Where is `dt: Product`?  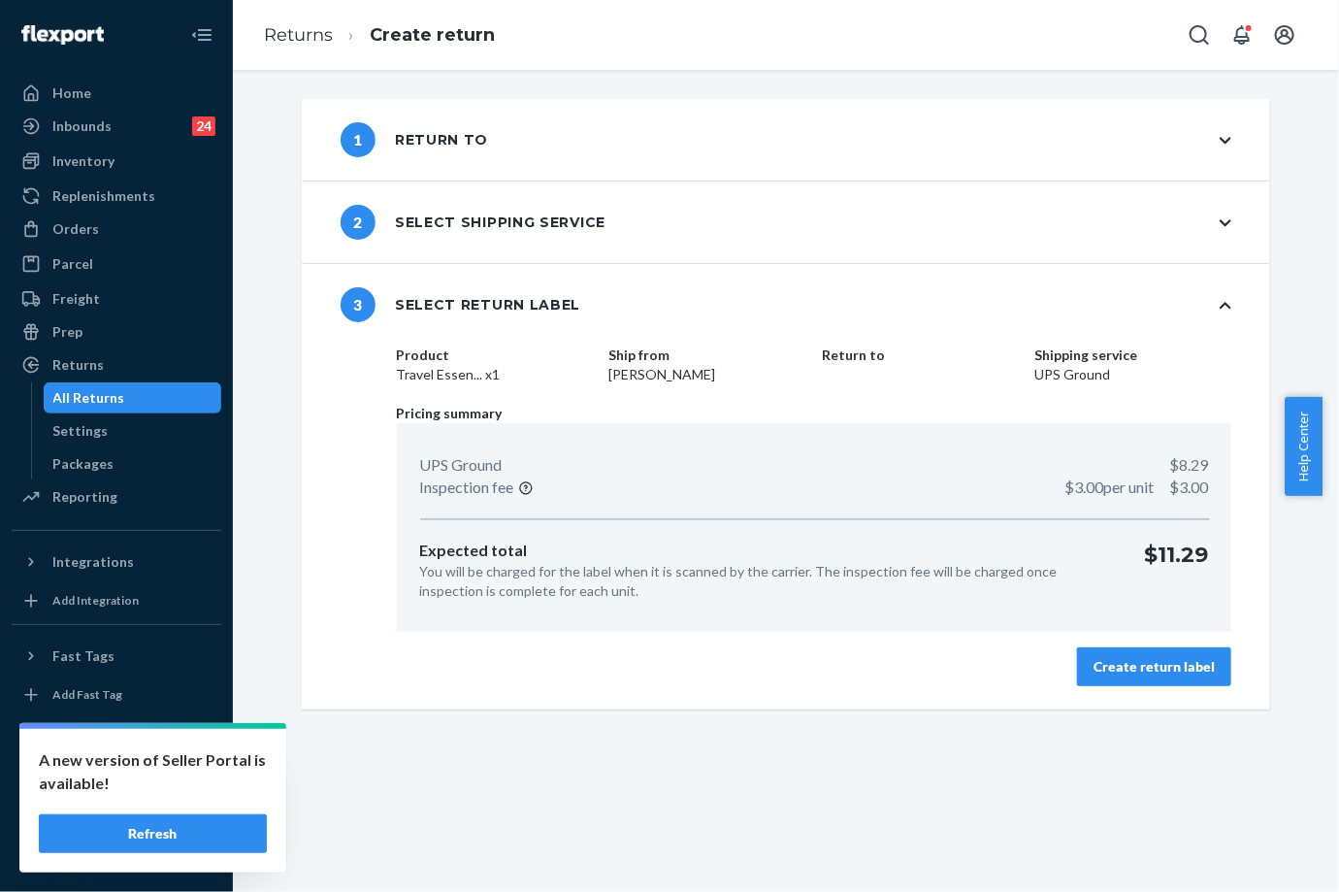 dt: Product is located at coordinates (495, 355).